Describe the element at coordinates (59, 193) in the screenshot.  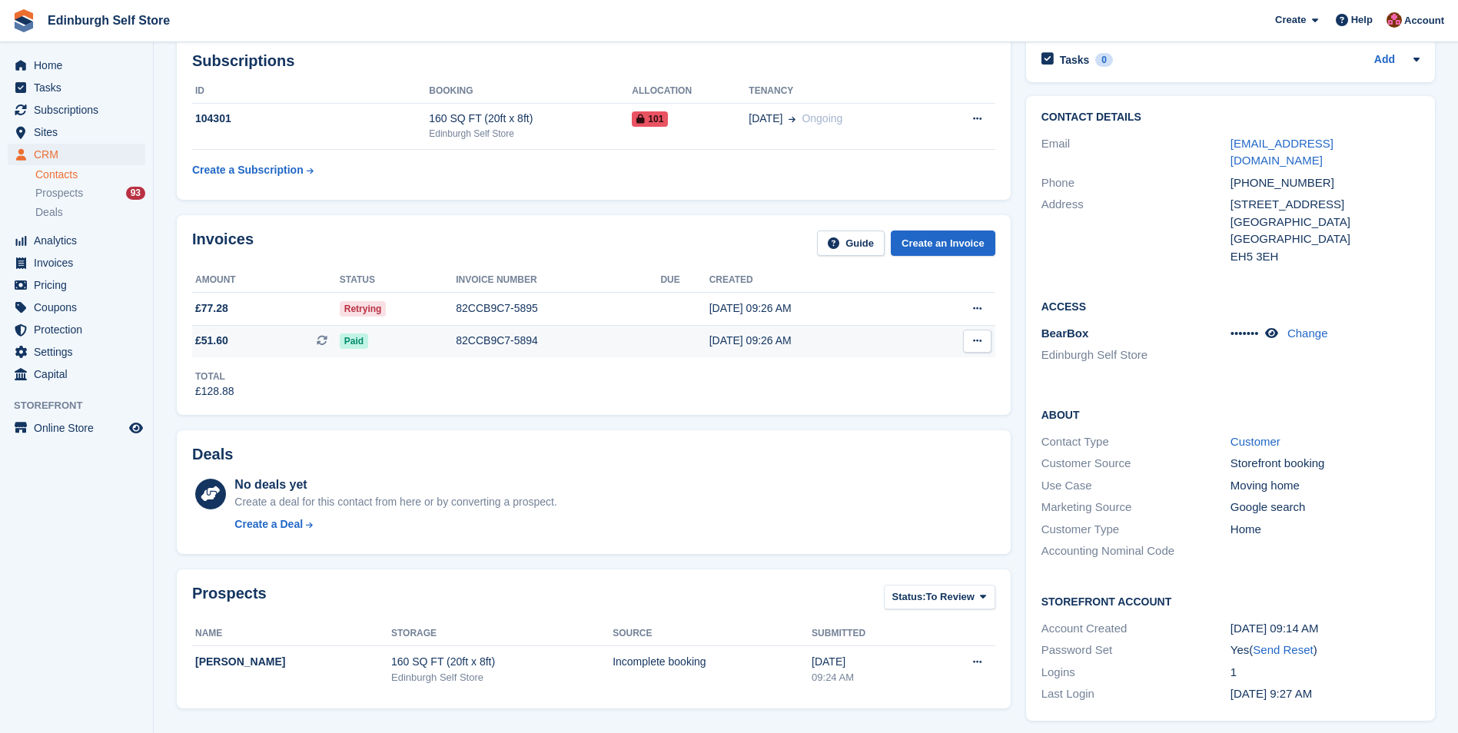
I see `span: Prospects` at that location.